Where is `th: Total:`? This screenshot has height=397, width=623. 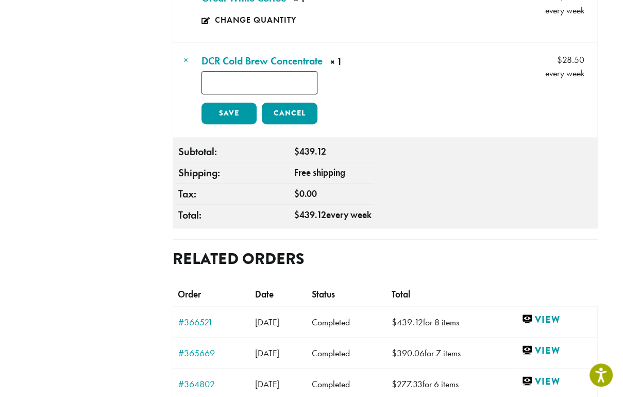
th: Total: is located at coordinates (234, 215).